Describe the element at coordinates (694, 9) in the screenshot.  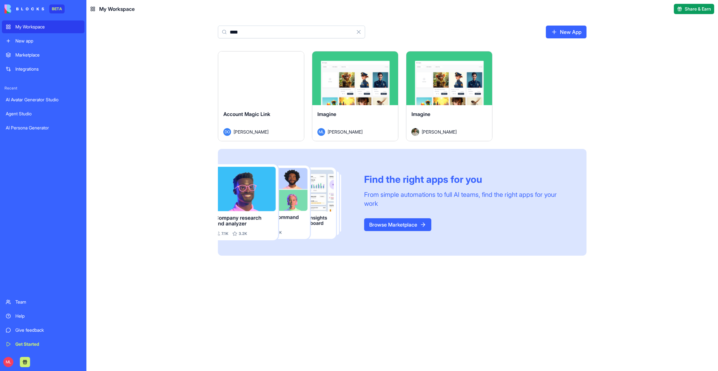
I see `button: Share & Earn` at that location.